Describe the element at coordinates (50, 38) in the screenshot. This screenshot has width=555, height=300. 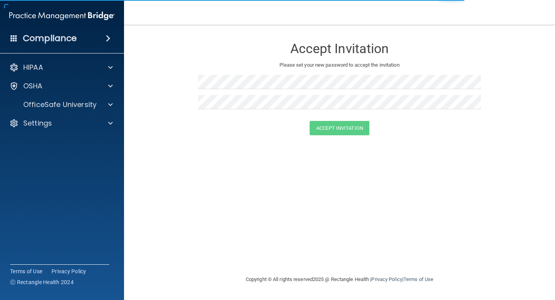
I see `h4: Compliance` at that location.